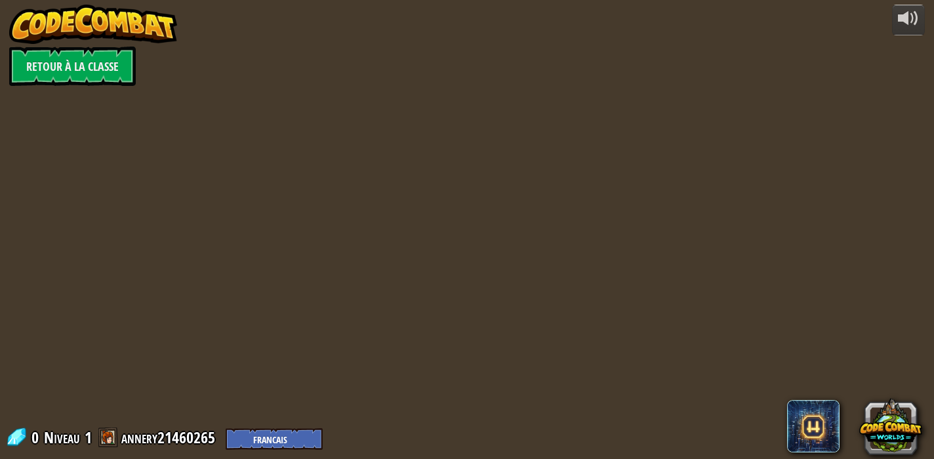  What do you see at coordinates (170, 437) in the screenshot?
I see `a: annery21460265` at bounding box center [170, 437].